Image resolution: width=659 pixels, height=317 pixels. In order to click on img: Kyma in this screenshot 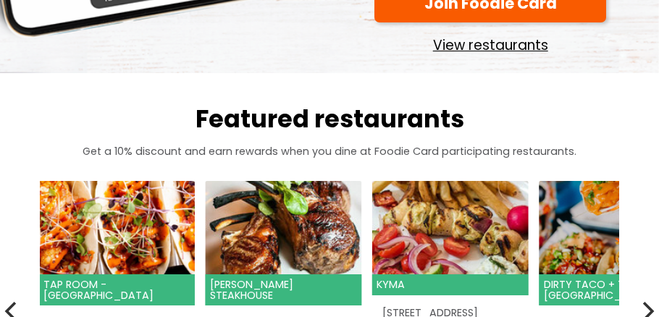, I will do `click(451, 228)`.